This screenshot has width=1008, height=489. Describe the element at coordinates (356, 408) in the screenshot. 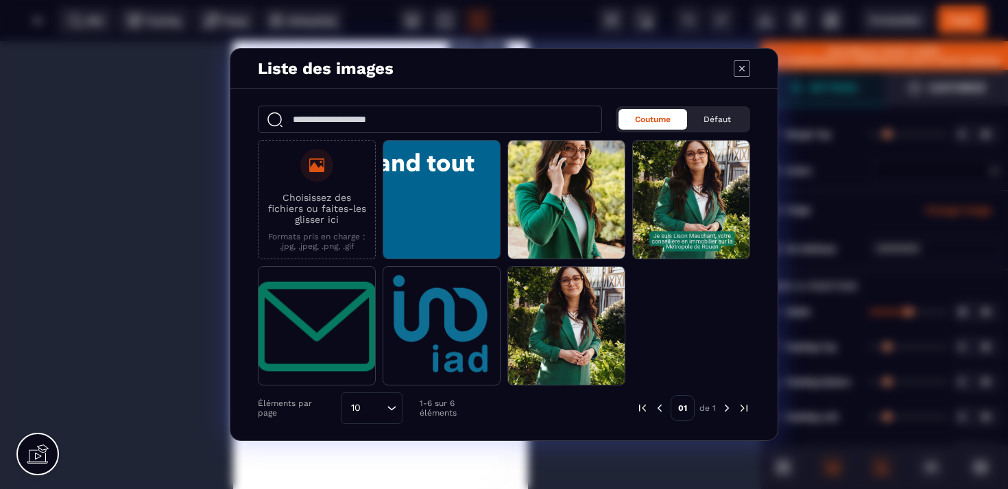

I see `span: 10` at that location.